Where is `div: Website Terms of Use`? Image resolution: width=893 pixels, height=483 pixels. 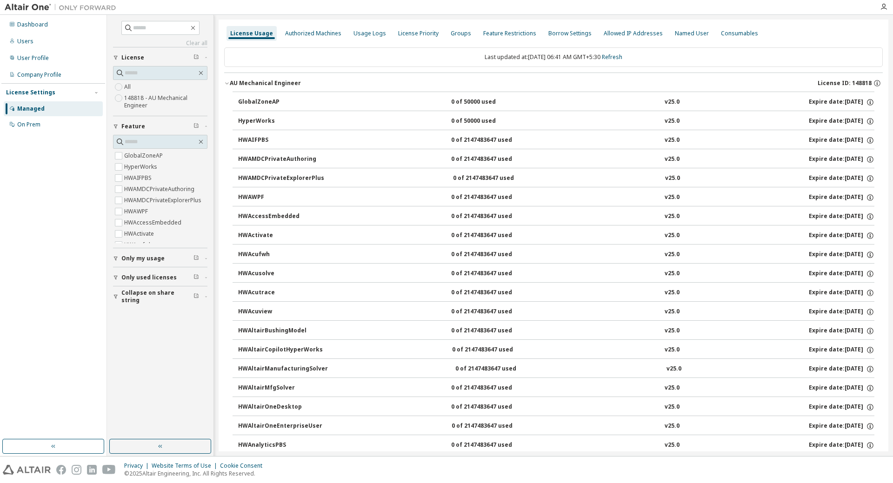
div: Website Terms of Use is located at coordinates (186, 466).